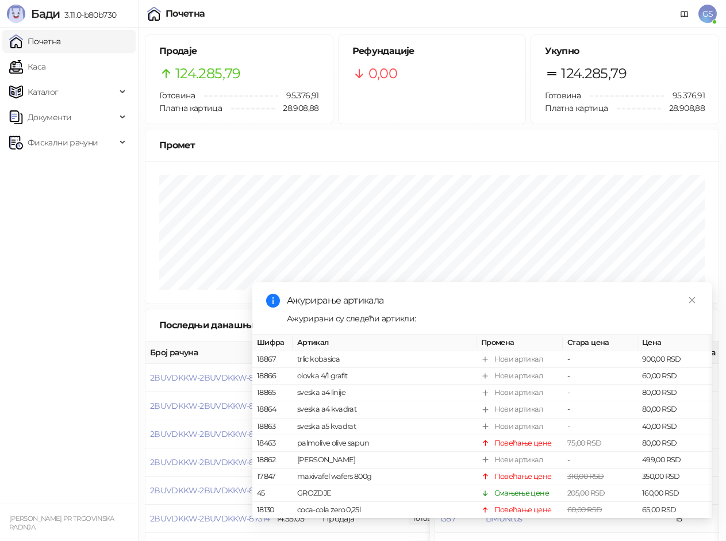  What do you see at coordinates (675, 460) in the screenshot?
I see `td: 499,00 RSD` at bounding box center [675, 460].